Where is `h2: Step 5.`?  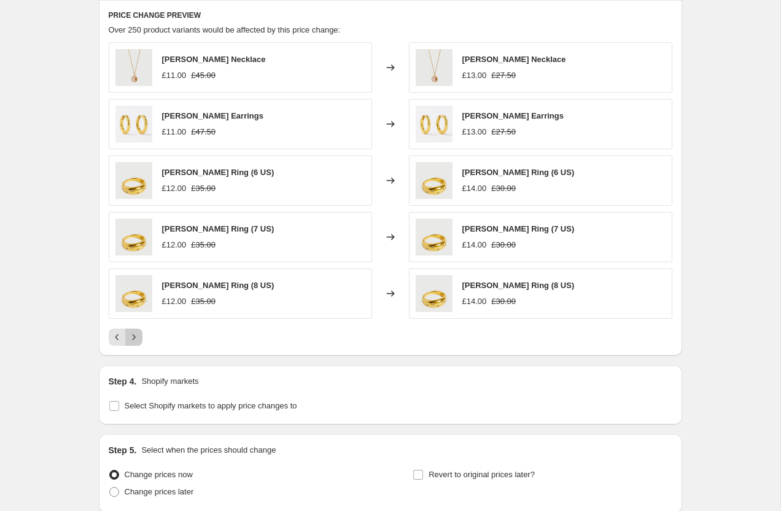
h2: Step 5. is located at coordinates (123, 450).